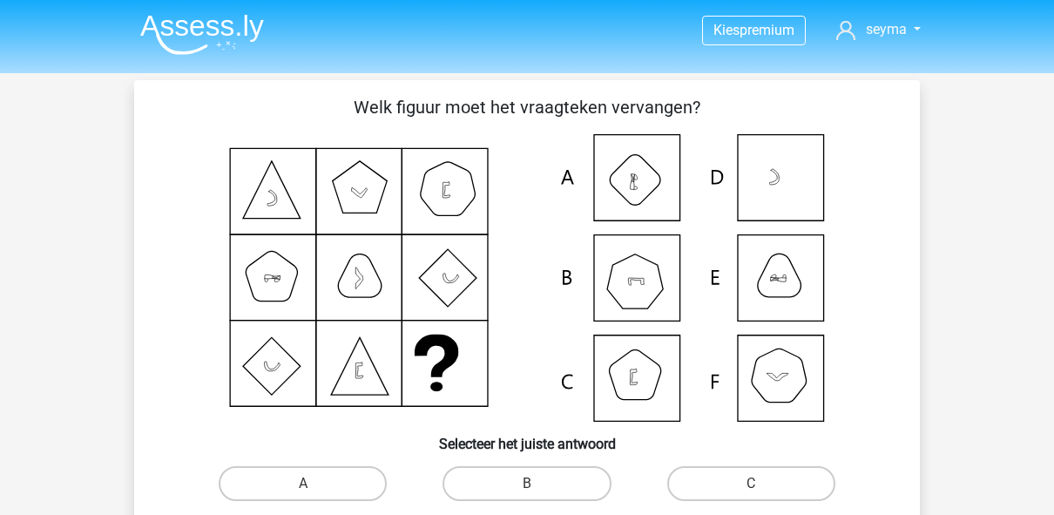 The image size is (1054, 515). Describe the element at coordinates (751, 483) in the screenshot. I see `label: C` at that location.